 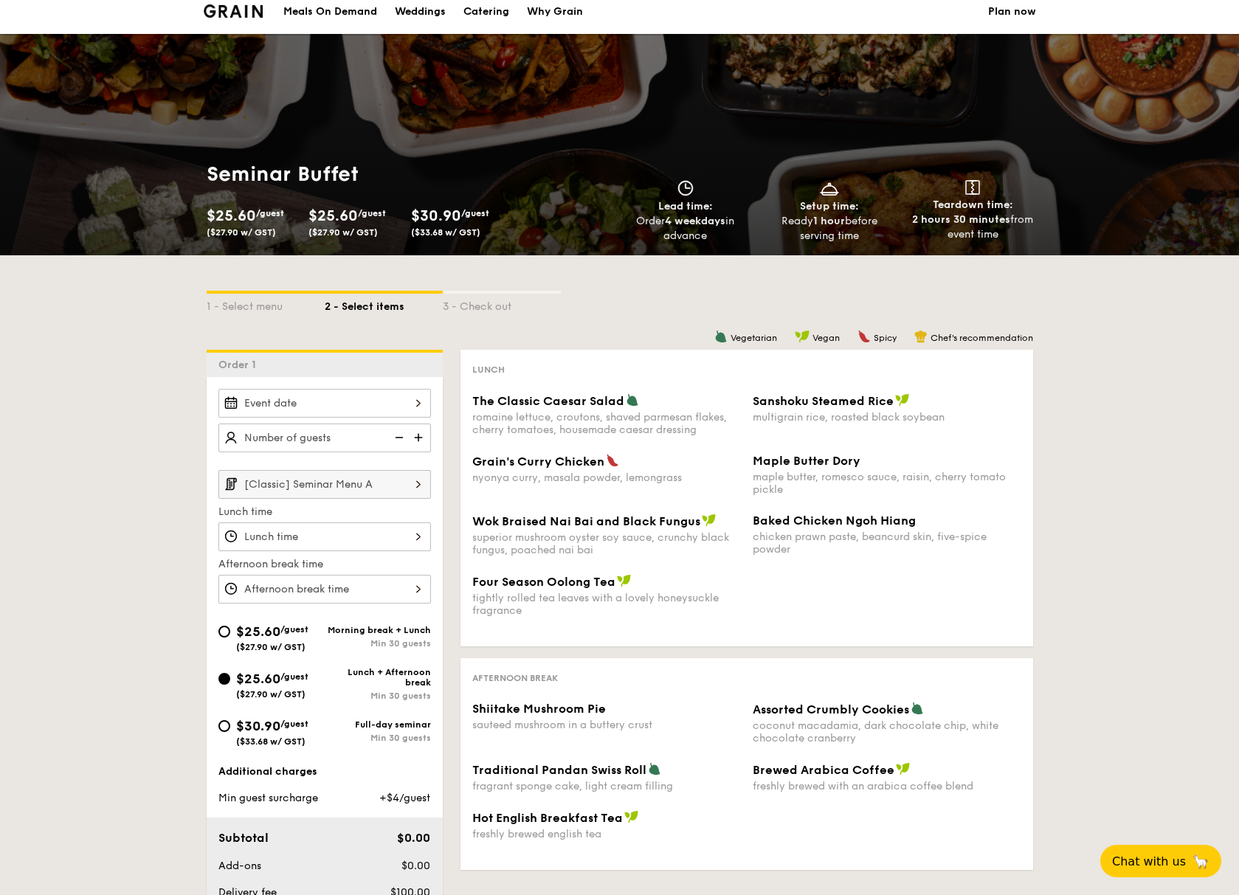 I want to click on div: chicken prawn paste, beancurd skin, five-spice powder, so click(x=887, y=543).